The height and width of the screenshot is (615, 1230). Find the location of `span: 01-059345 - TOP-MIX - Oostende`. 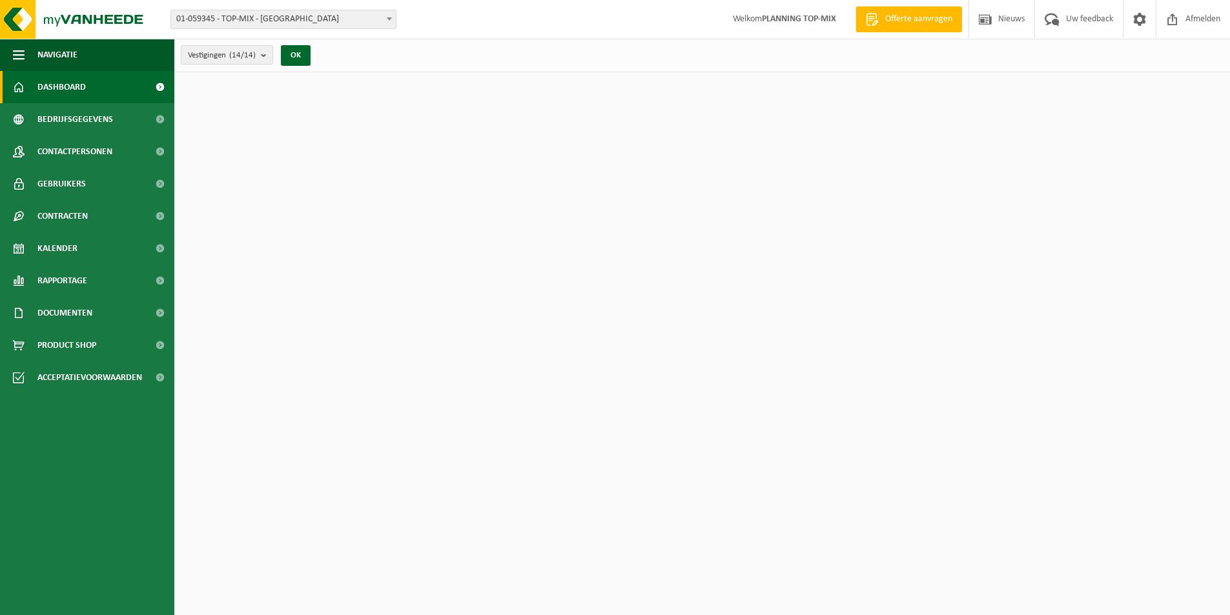

span: 01-059345 - TOP-MIX - Oostende is located at coordinates (283, 19).